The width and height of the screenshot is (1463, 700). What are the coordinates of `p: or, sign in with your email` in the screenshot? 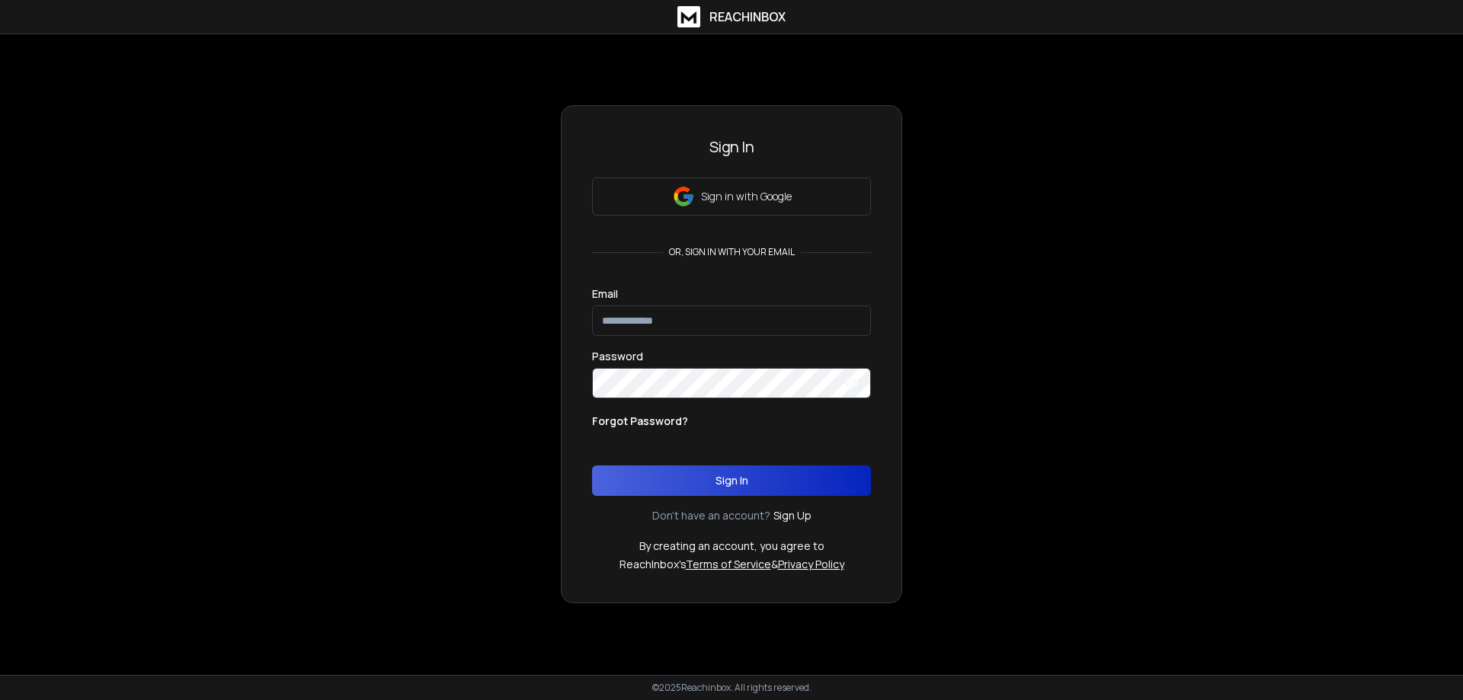 It's located at (732, 252).